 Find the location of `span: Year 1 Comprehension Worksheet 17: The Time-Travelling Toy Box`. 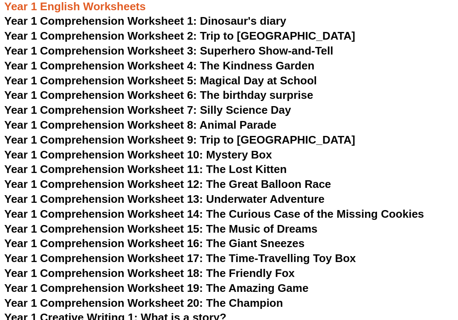

span: Year 1 Comprehension Worksheet 17: The Time-Travelling Toy Box is located at coordinates (180, 258).